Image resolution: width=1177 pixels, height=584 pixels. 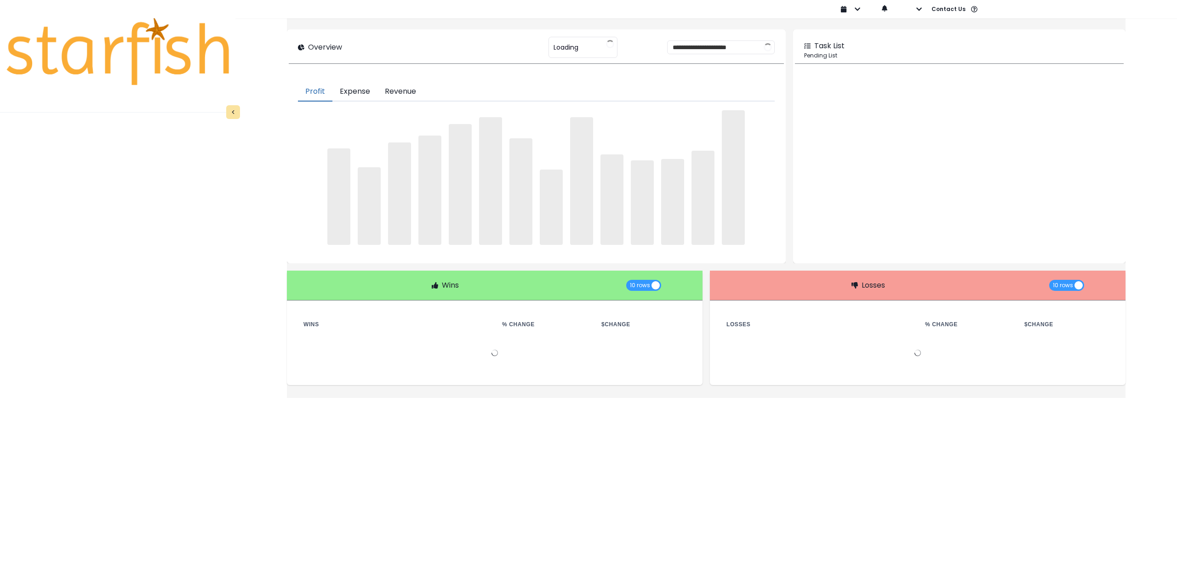 I want to click on p: Task List, so click(x=829, y=46).